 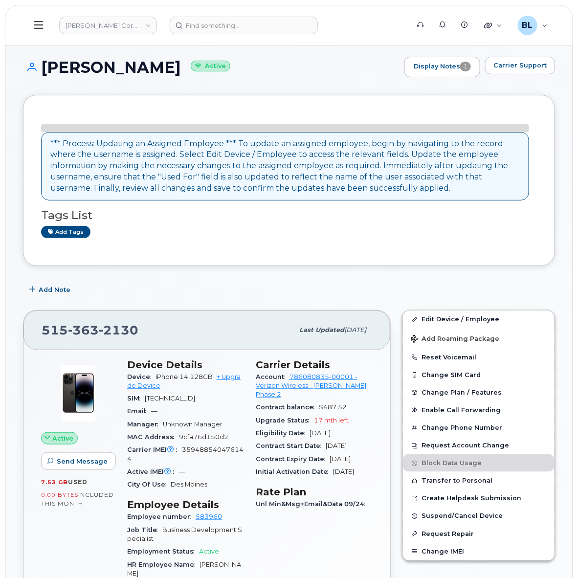 What do you see at coordinates (193, 424) in the screenshot?
I see `span: Unknown Manager` at bounding box center [193, 424].